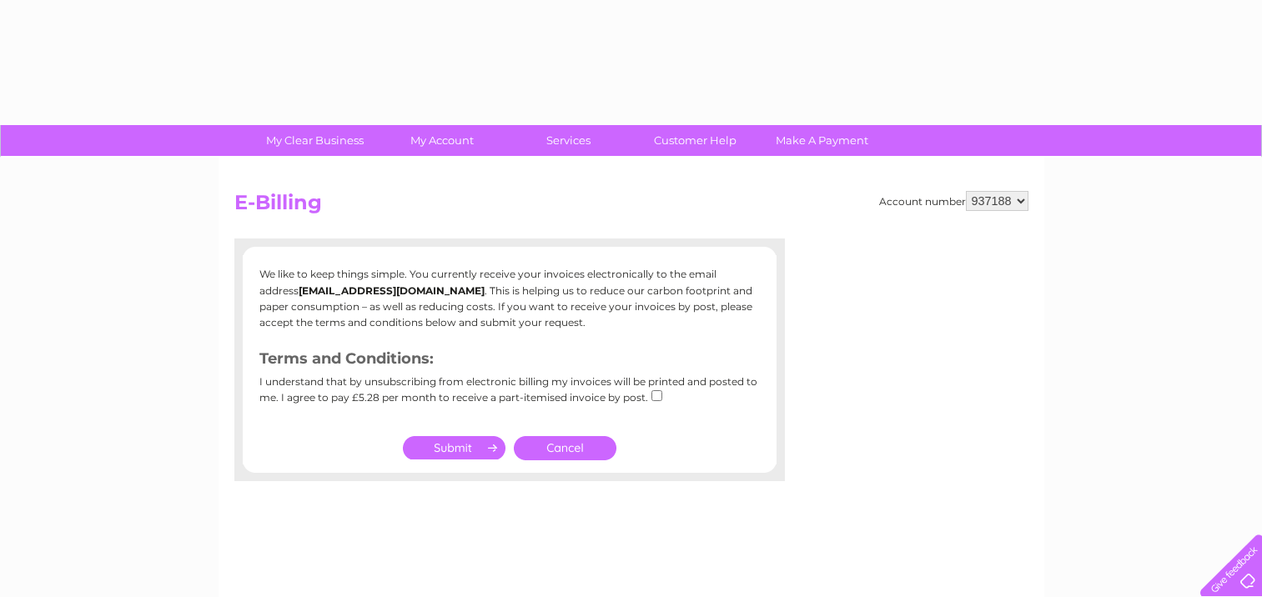  Describe the element at coordinates (568, 140) in the screenshot. I see `a: Services` at that location.